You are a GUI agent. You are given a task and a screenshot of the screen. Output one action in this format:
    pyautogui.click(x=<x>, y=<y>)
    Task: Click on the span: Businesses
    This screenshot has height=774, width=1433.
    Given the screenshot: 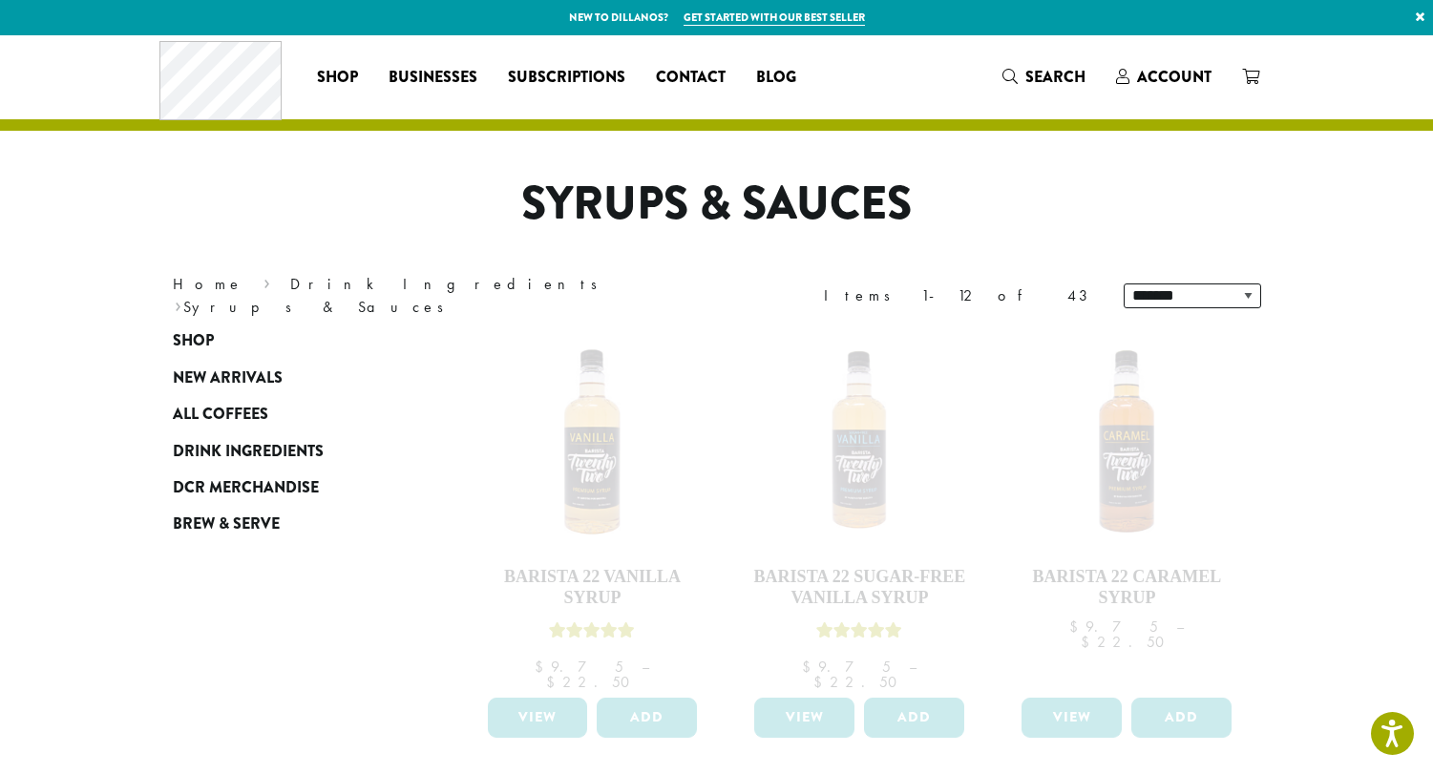 What is the action you would take?
    pyautogui.click(x=432, y=77)
    